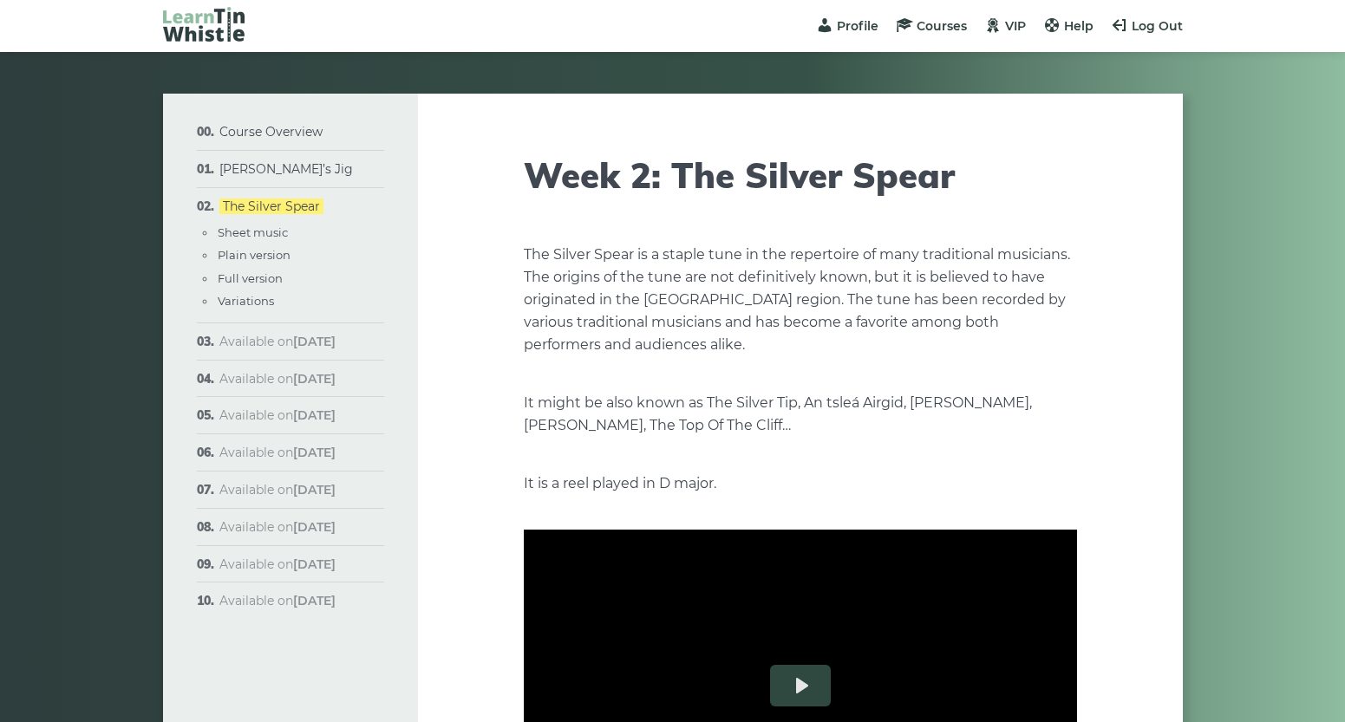 This screenshot has width=1345, height=722. What do you see at coordinates (931, 26) in the screenshot?
I see `a: Courses` at bounding box center [931, 26].